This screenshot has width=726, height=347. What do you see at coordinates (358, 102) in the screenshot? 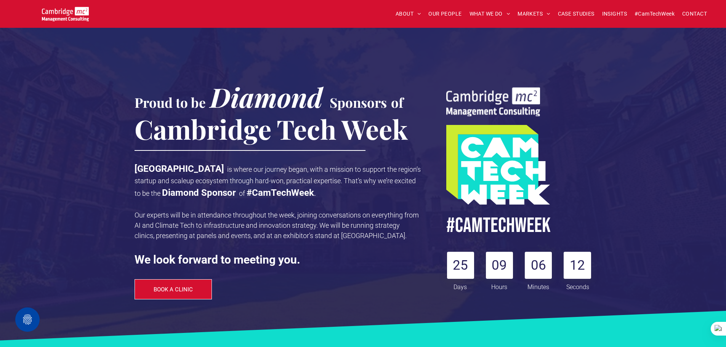
I see `span: Sponsors` at bounding box center [358, 102].